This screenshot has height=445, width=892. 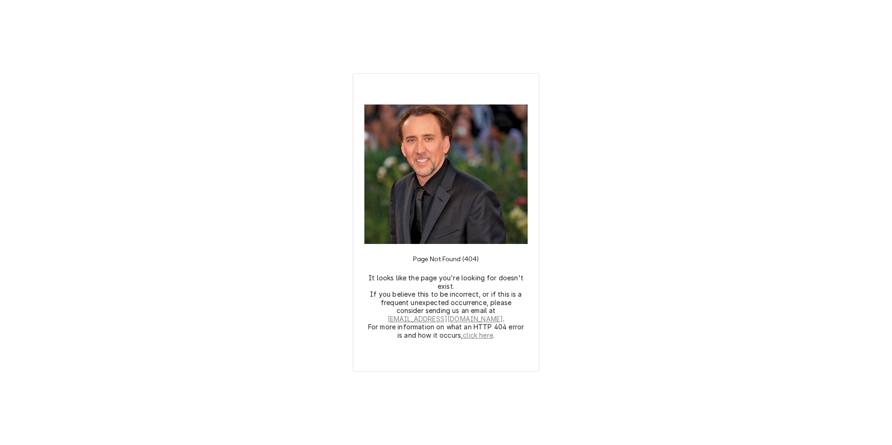 What do you see at coordinates (446, 331) in the screenshot?
I see `p: For more information on what an HTTP 404 error is and how it occurs, .` at bounding box center [446, 331].